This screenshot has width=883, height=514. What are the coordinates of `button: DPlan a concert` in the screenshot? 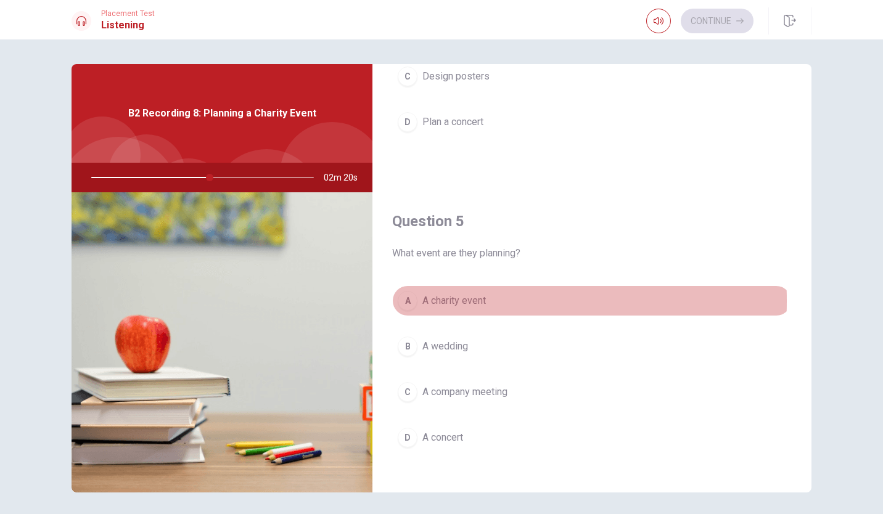 It's located at (592, 122).